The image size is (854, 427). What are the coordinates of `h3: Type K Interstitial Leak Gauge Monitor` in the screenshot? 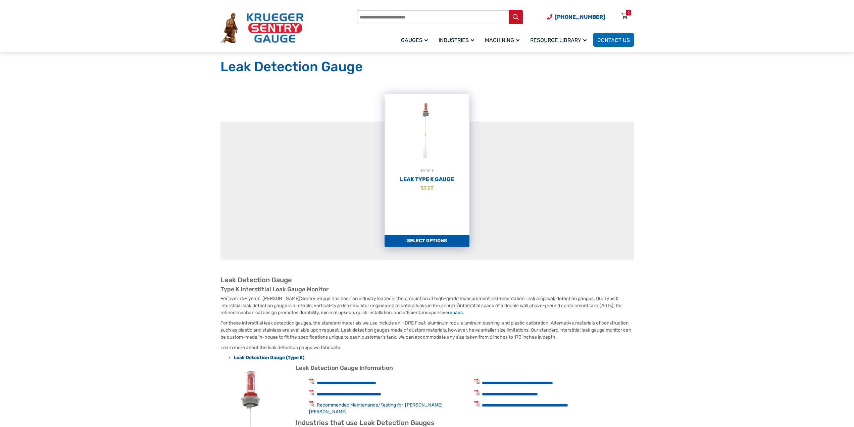 It's located at (427, 289).